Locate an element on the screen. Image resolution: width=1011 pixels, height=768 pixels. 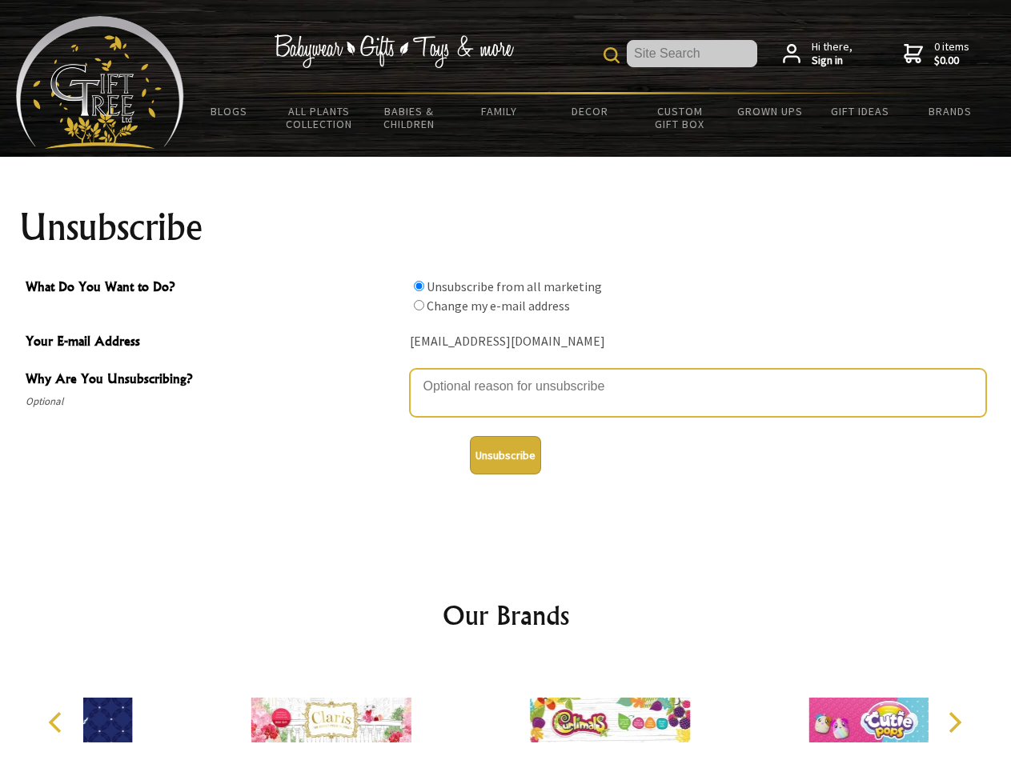
label: Change my e-mail address is located at coordinates (498, 306).